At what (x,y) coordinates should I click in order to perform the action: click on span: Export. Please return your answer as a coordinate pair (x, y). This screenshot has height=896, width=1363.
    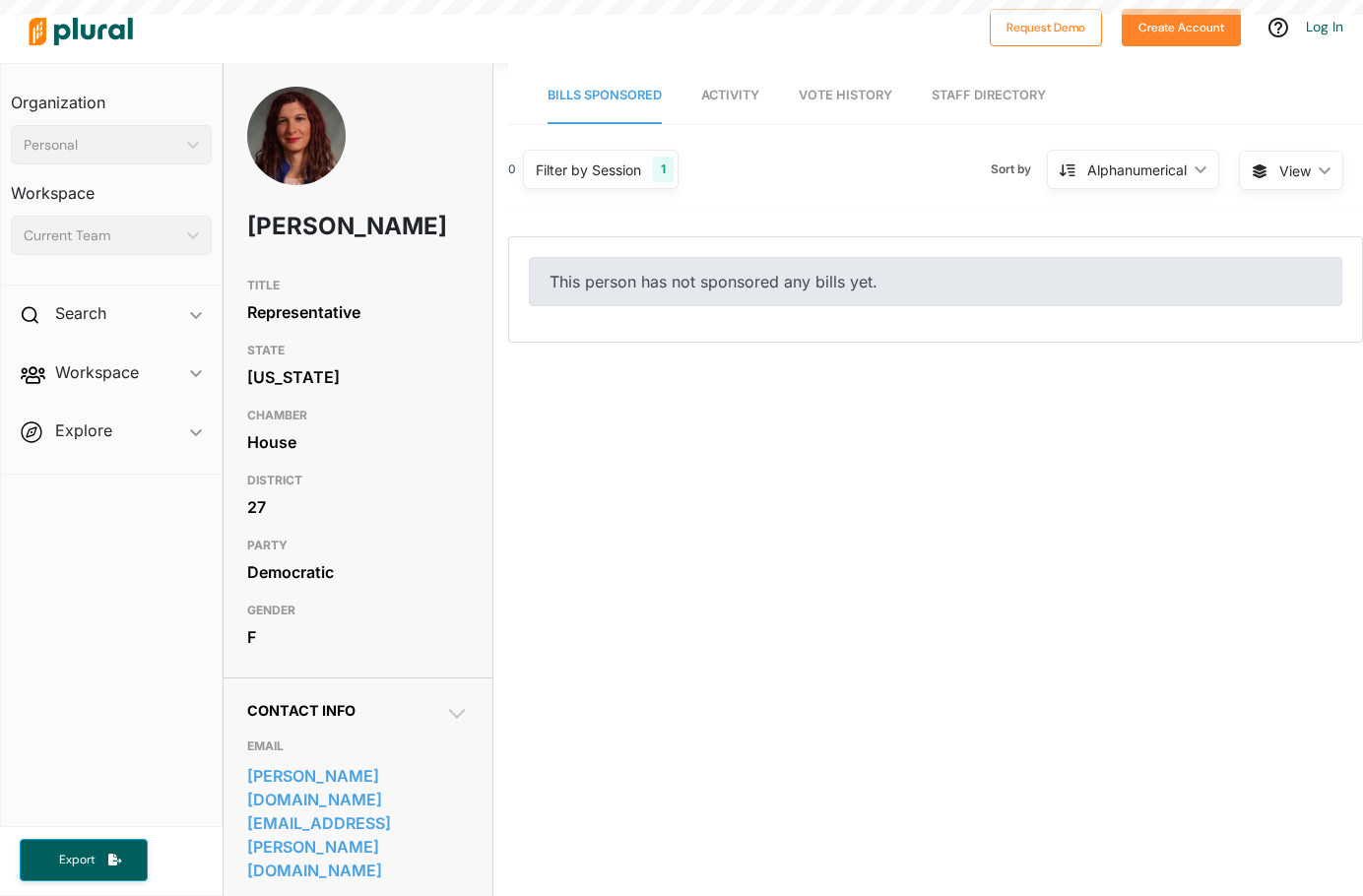
    Looking at the image, I should click on (77, 860).